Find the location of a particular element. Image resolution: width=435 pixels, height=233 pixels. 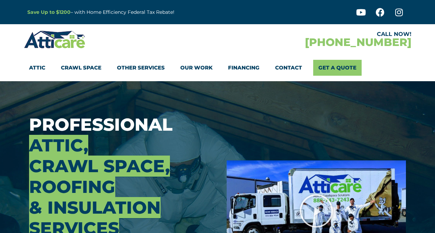

a: Get A Quote is located at coordinates (337, 68).